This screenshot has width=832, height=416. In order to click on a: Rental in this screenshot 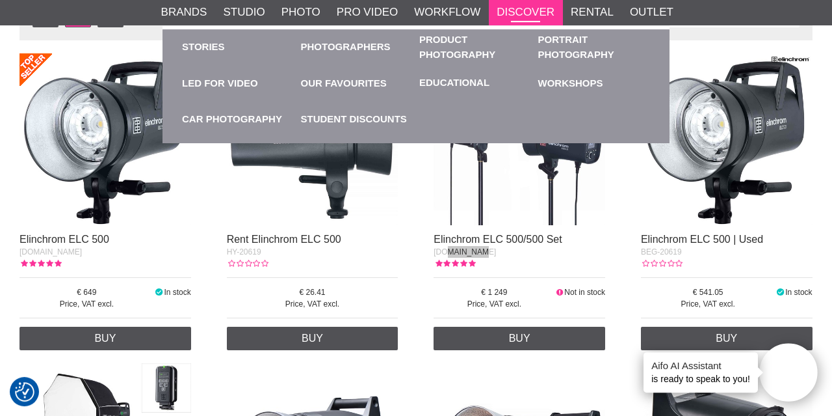, I will do `click(592, 12)`.